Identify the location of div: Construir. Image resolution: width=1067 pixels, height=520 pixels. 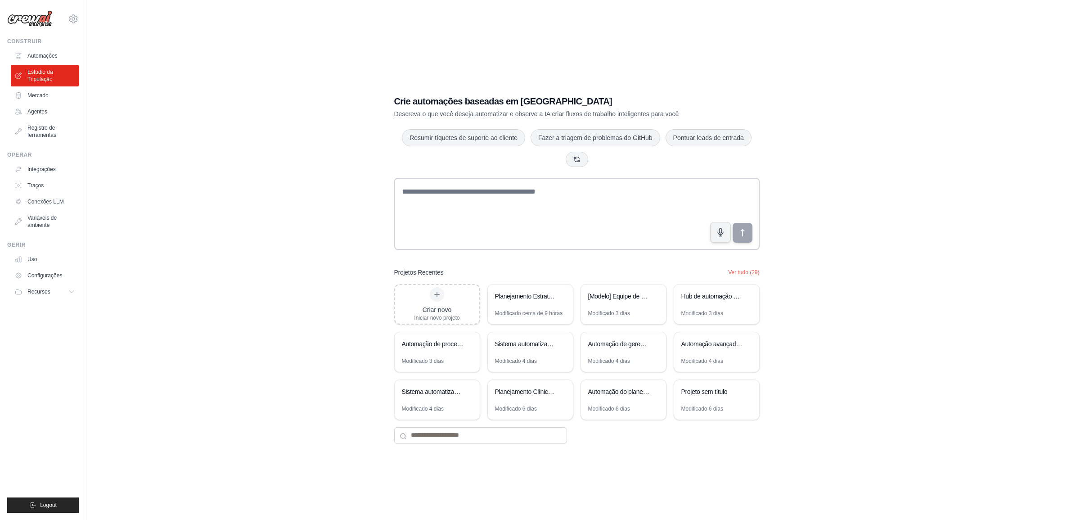
(43, 41).